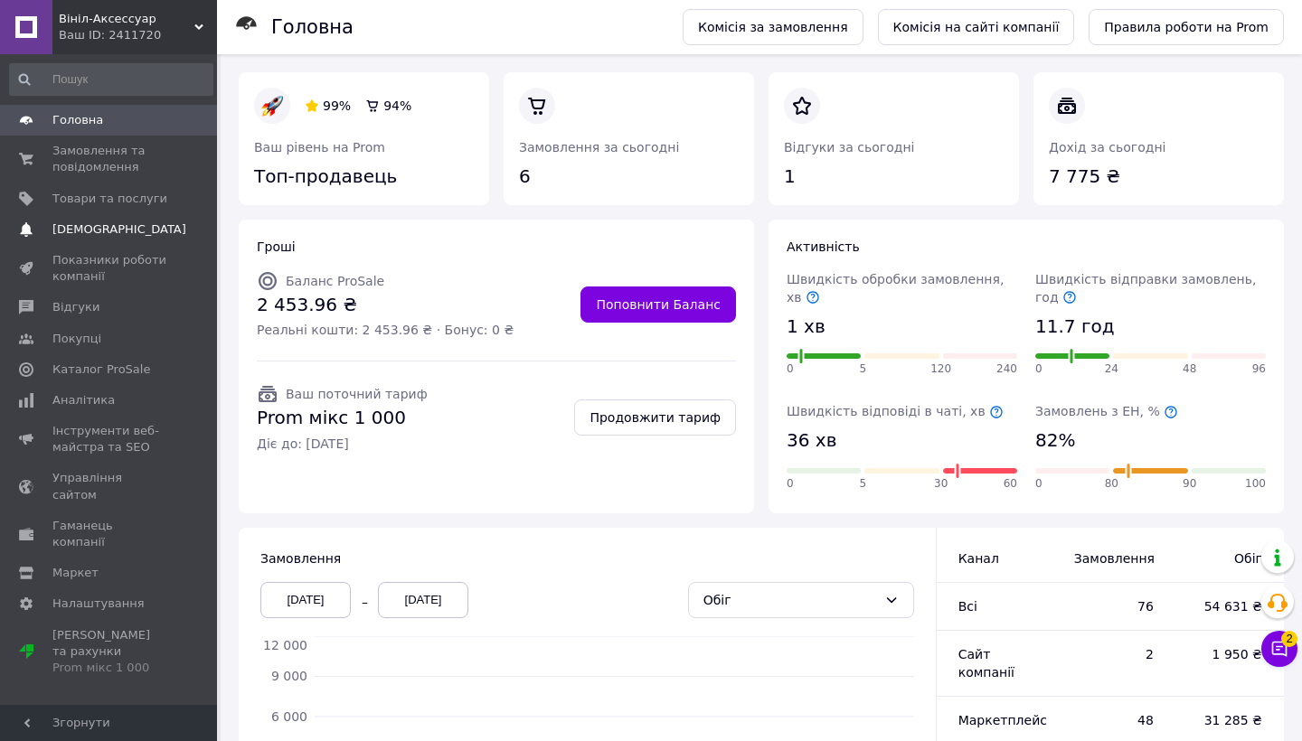 The image size is (1302, 741). What do you see at coordinates (336, 106) in the screenshot?
I see `span: 99%` at bounding box center [336, 106].